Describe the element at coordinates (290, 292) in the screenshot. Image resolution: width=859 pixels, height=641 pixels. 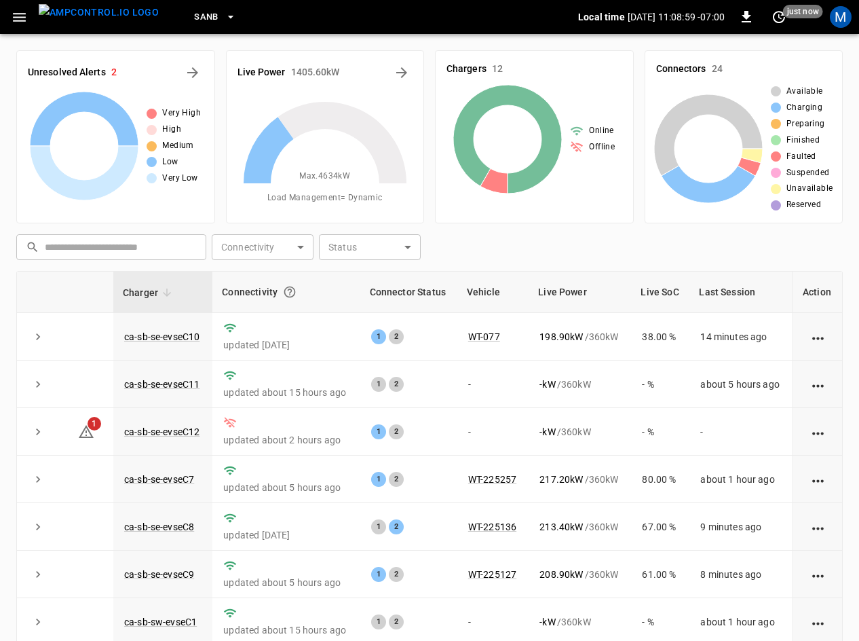
I see `button: Connection between the charger and our software.` at that location.